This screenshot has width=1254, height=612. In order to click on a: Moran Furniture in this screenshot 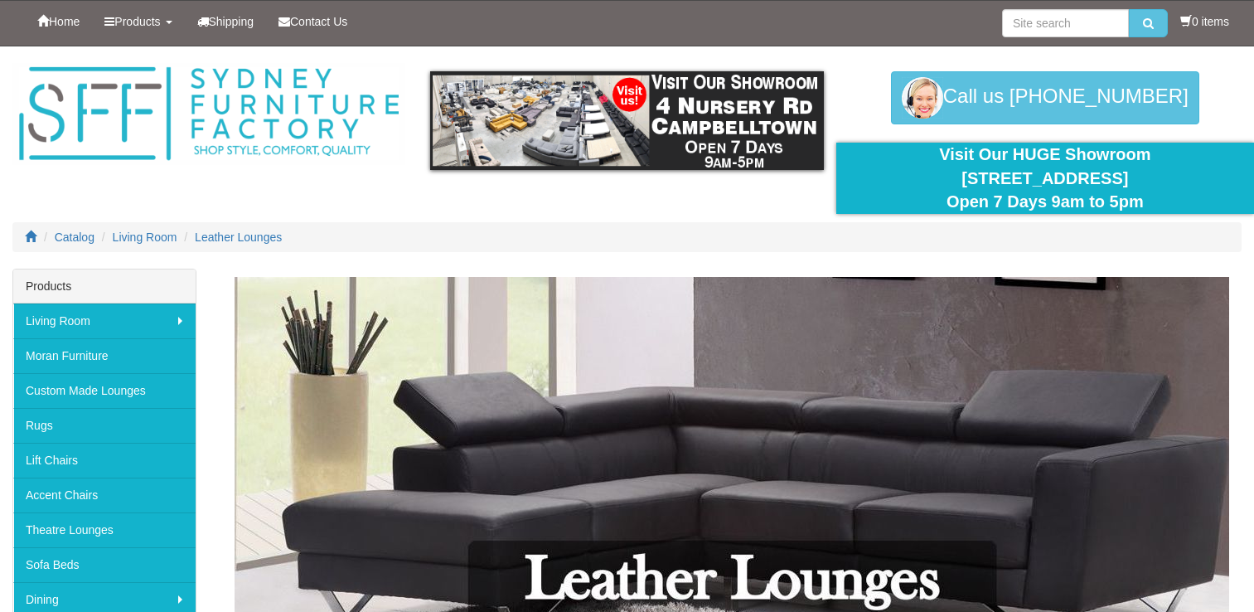, I will do `click(104, 356)`.